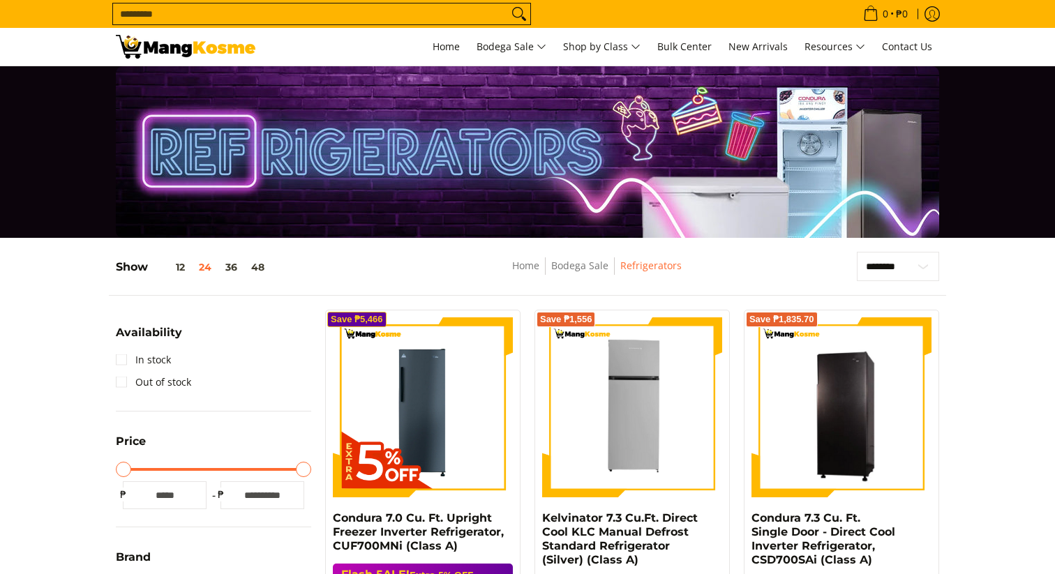  Describe the element at coordinates (758, 47) in the screenshot. I see `a: New Arrivals` at that location.